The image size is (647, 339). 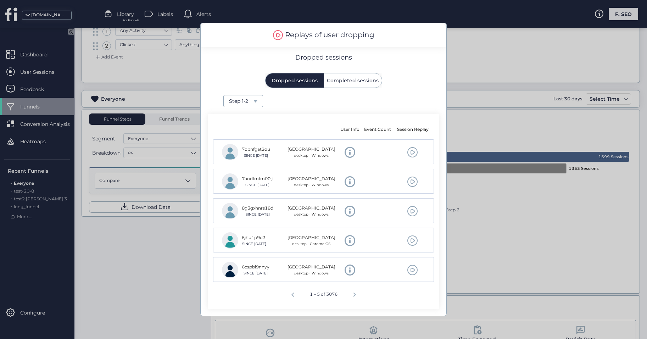 I want to click on div: 8g3gxhnrs18d, so click(x=257, y=208).